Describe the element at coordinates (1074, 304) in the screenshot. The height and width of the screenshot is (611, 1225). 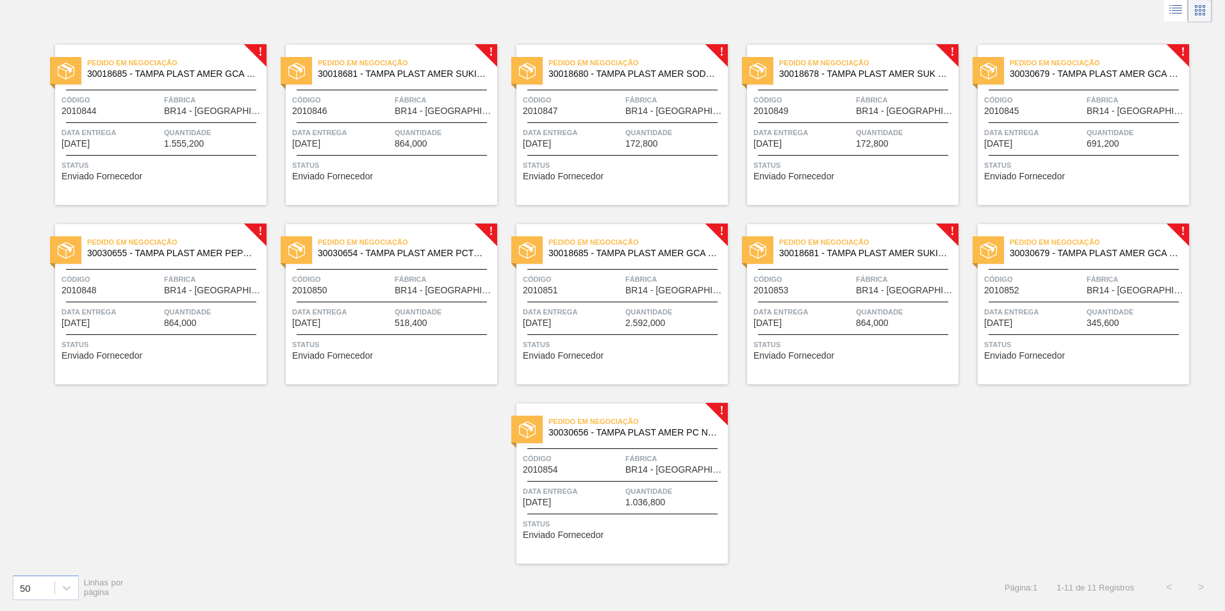
I see `a: !statusPedido em Negociação30030679 - TAMPA PLAST AMER GCA ZERO NIV24Código2010852FábricaBR14 - [...` at that location.